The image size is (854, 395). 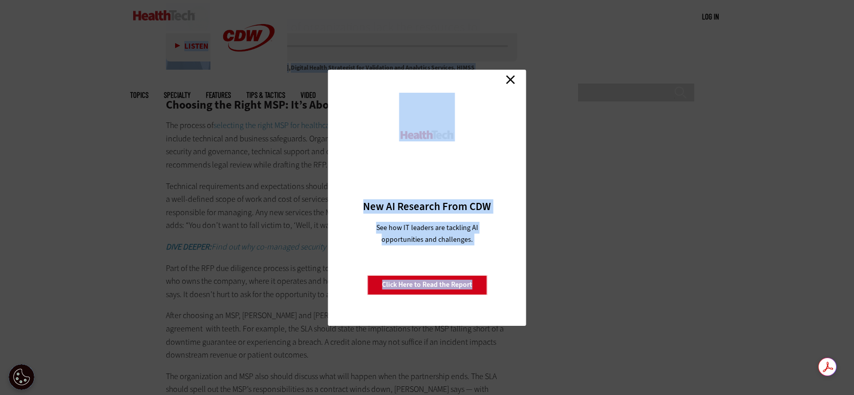 I want to click on img: HealthTech_0.png, so click(x=427, y=135).